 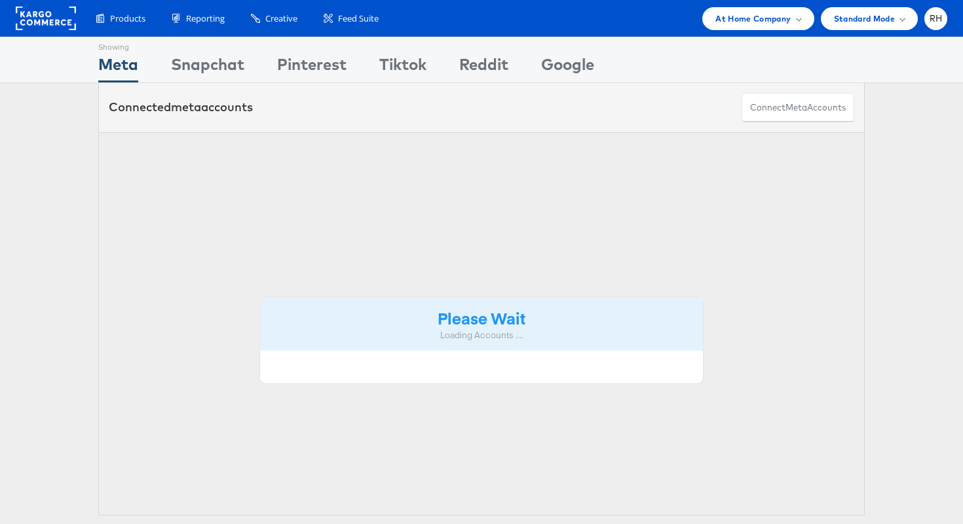 What do you see at coordinates (752, 18) in the screenshot?
I see `span: At Home Company` at bounding box center [752, 18].